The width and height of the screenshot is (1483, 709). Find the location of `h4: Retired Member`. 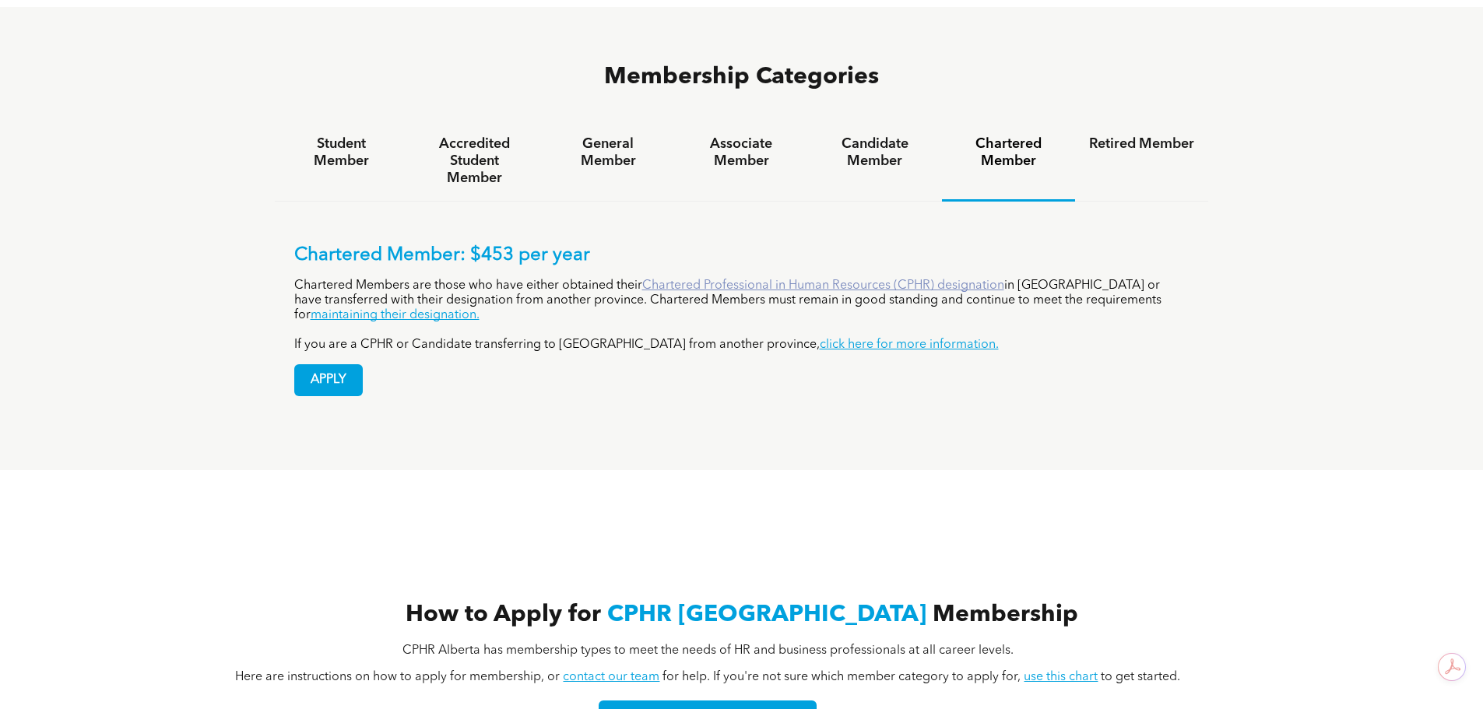

h4: Retired Member is located at coordinates (1141, 144).